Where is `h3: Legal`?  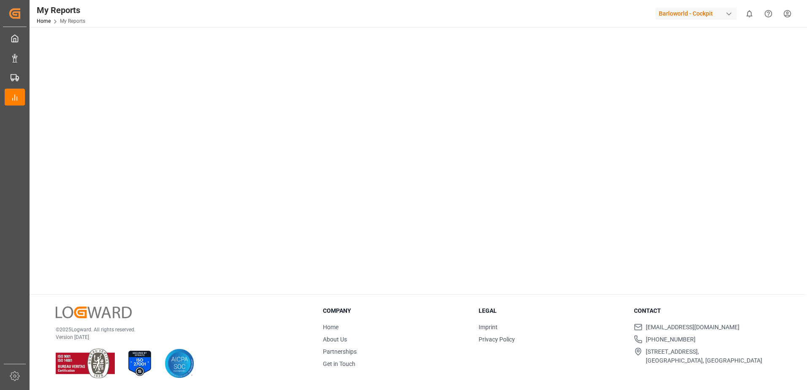
h3: Legal is located at coordinates (551, 311).